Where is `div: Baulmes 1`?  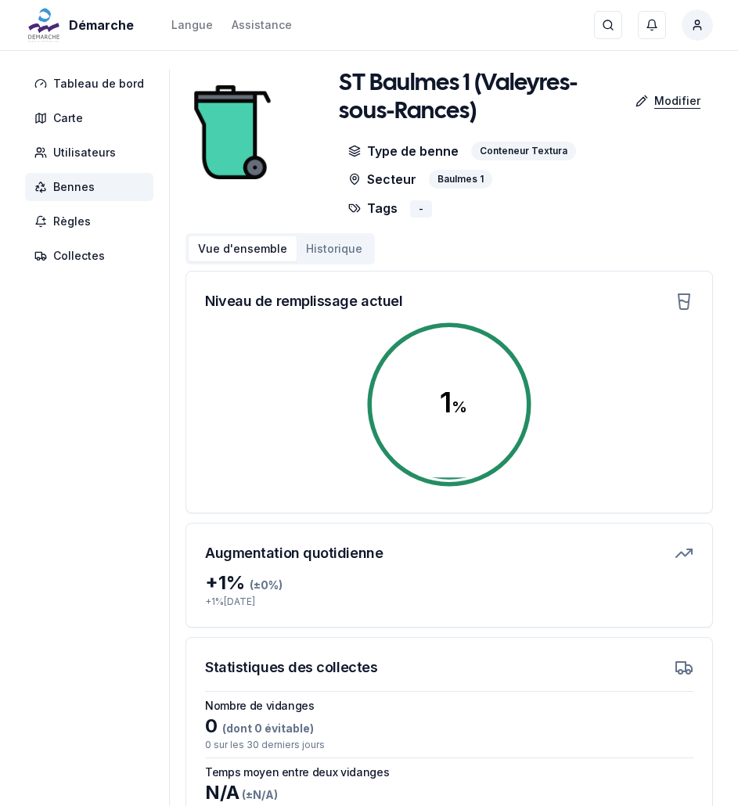
div: Baulmes 1 is located at coordinates (460, 179).